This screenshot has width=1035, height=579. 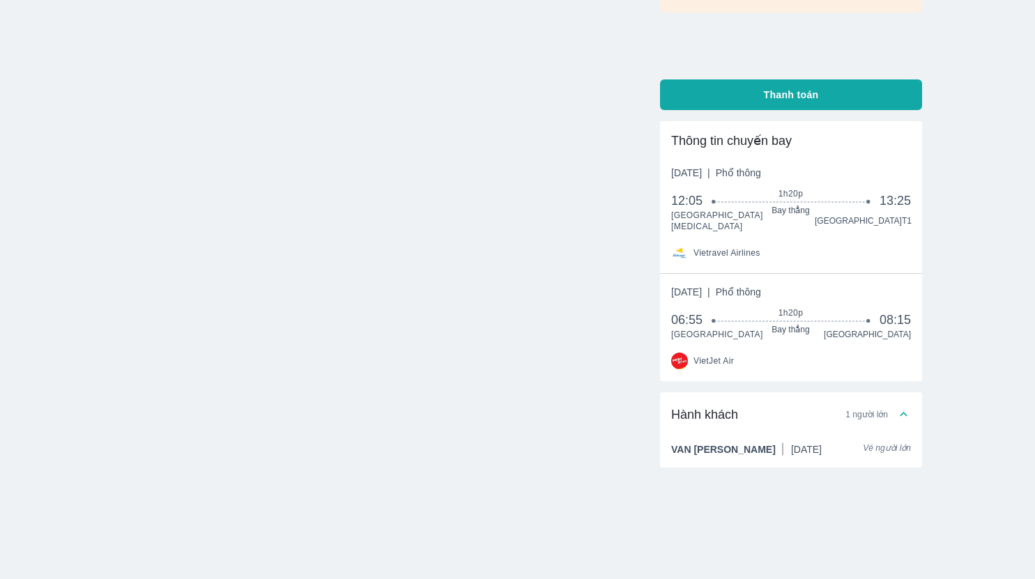 I want to click on span: 13:25, so click(x=894, y=201).